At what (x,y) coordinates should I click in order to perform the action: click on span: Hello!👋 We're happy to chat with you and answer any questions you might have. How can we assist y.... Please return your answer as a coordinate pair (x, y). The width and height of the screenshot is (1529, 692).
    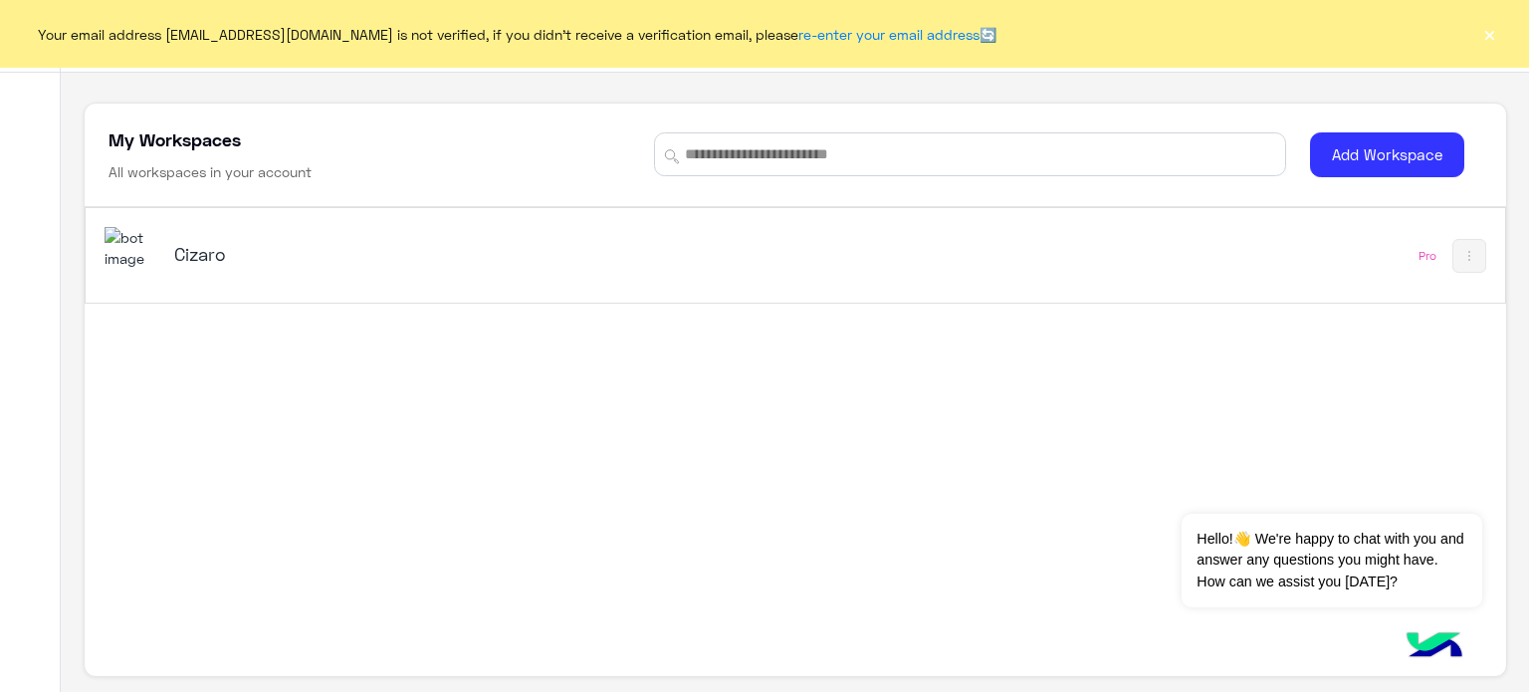
    Looking at the image, I should click on (1331, 561).